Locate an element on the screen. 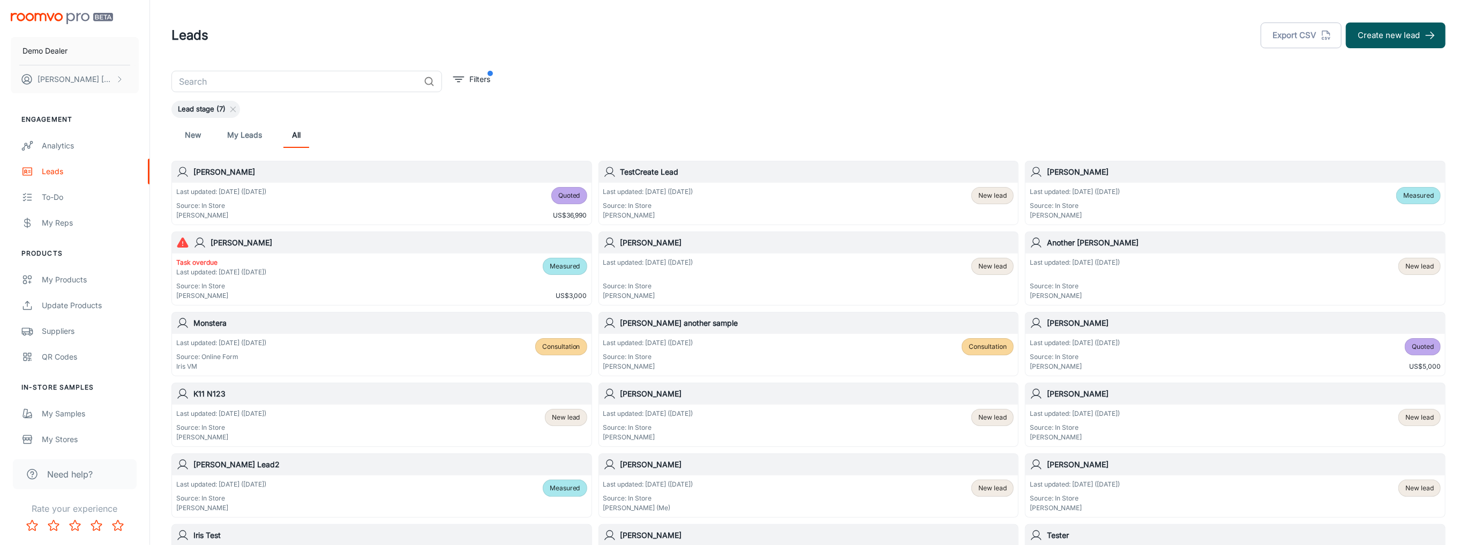 The image size is (1467, 545). img: Roomvo PRO Beta is located at coordinates (62, 18).